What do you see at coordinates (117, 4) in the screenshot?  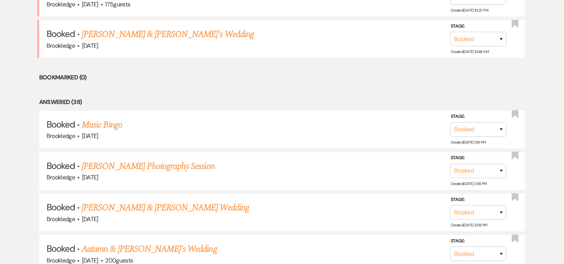 I see `span: 175 guests` at bounding box center [117, 4].